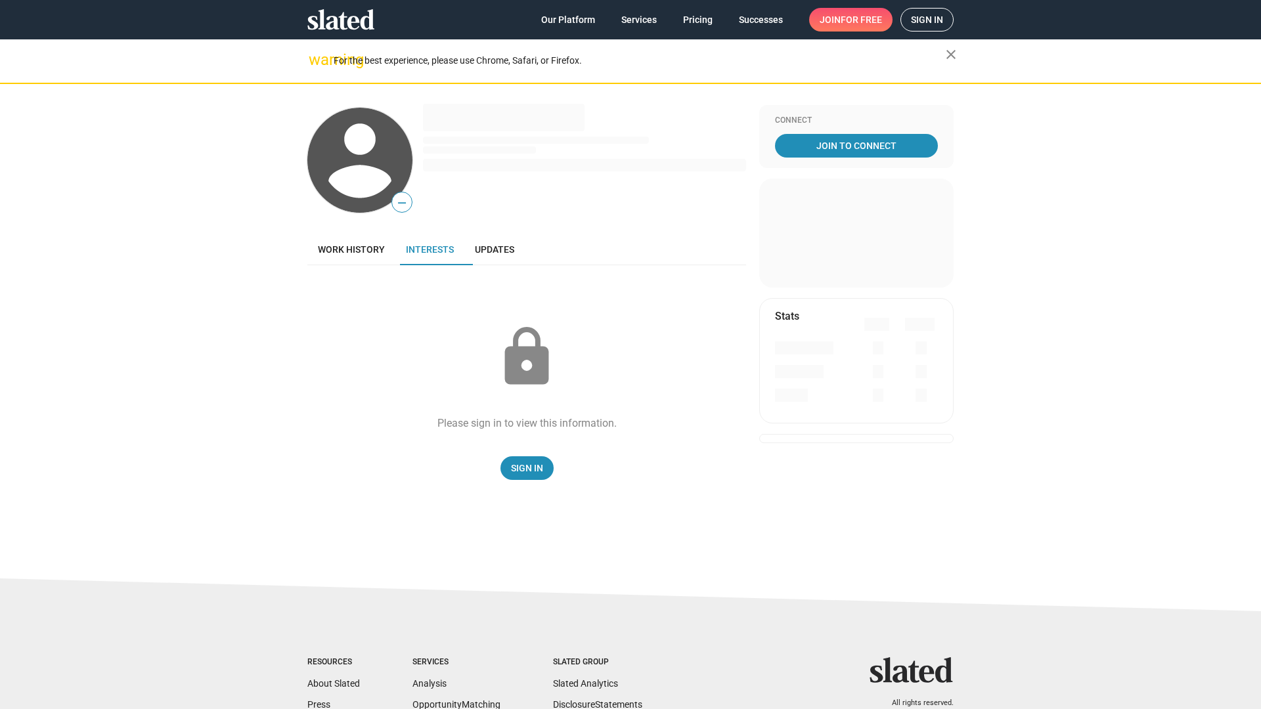 This screenshot has width=1261, height=709. What do you see at coordinates (761, 20) in the screenshot?
I see `a: Successes` at bounding box center [761, 20].